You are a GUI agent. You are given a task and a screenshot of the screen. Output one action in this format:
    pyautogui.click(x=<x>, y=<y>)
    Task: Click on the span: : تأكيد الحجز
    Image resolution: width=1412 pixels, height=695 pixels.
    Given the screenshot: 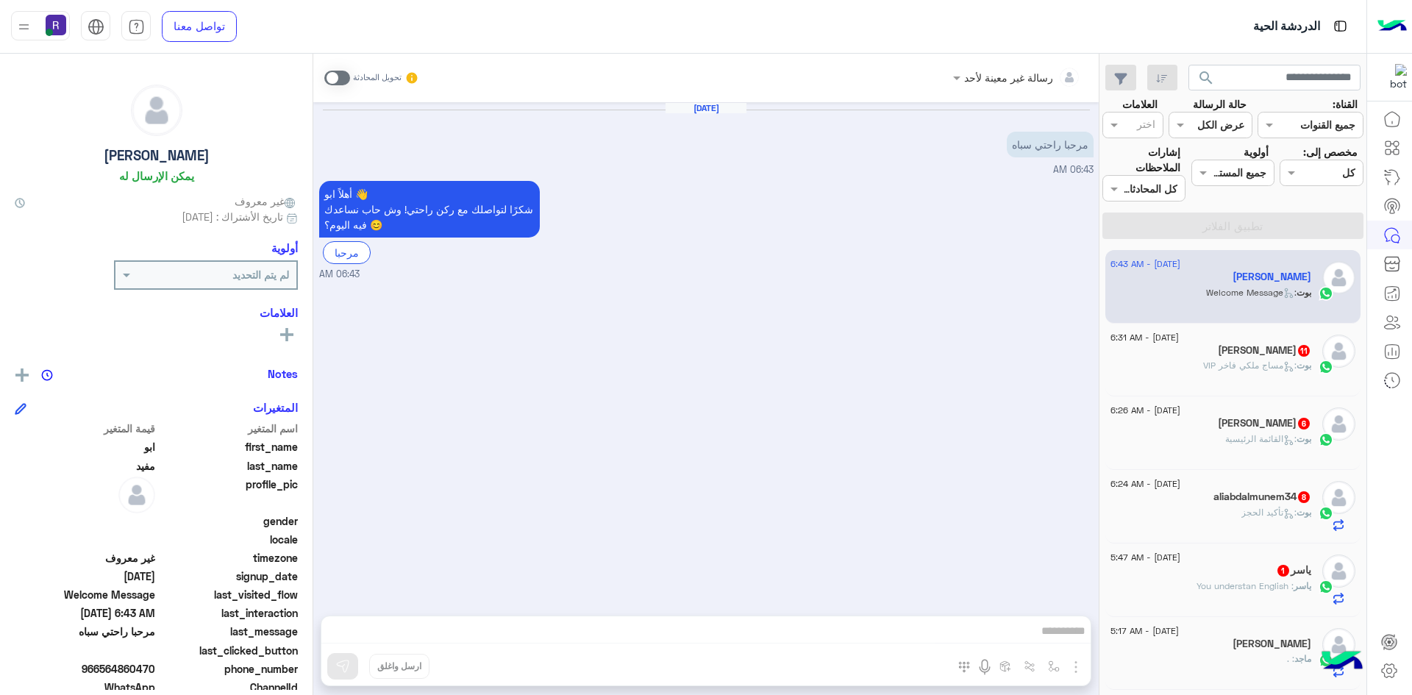 What is the action you would take?
    pyautogui.click(x=1269, y=512)
    